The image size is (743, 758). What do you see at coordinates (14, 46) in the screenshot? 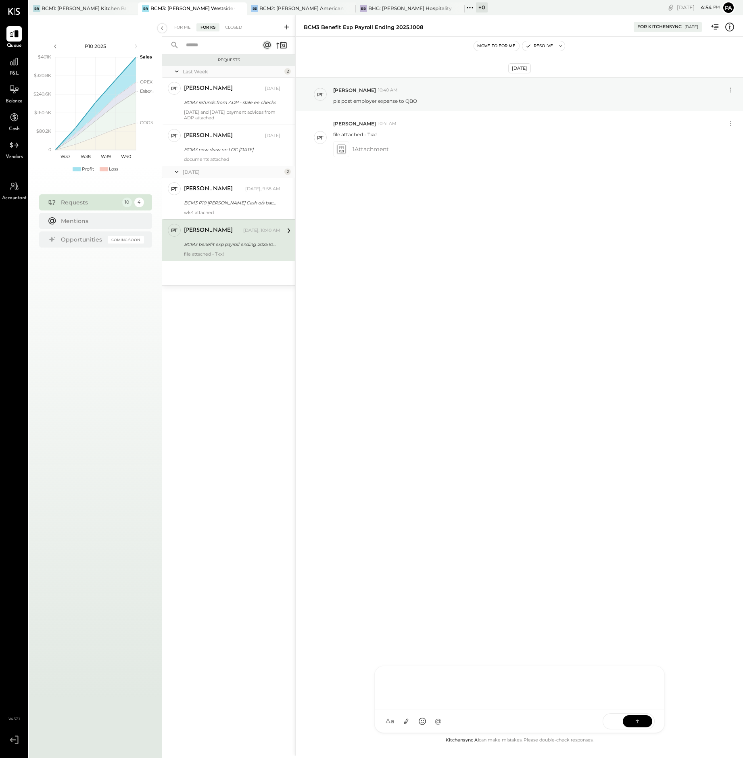
I see `span: Queue` at bounding box center [14, 46].